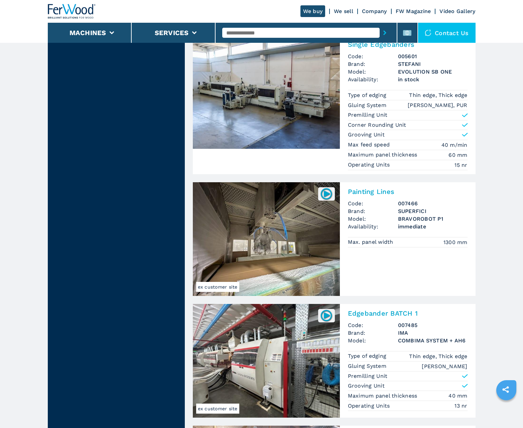  What do you see at coordinates (267, 239) in the screenshot?
I see `img: Painting Lines SUPERFICI BRAVOROBOT P1` at bounding box center [267, 239].